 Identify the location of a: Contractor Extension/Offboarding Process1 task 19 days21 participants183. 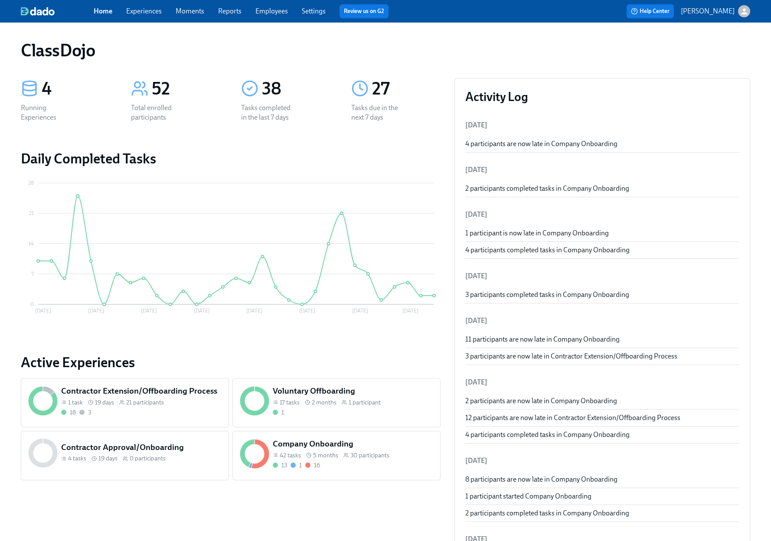
(125, 403).